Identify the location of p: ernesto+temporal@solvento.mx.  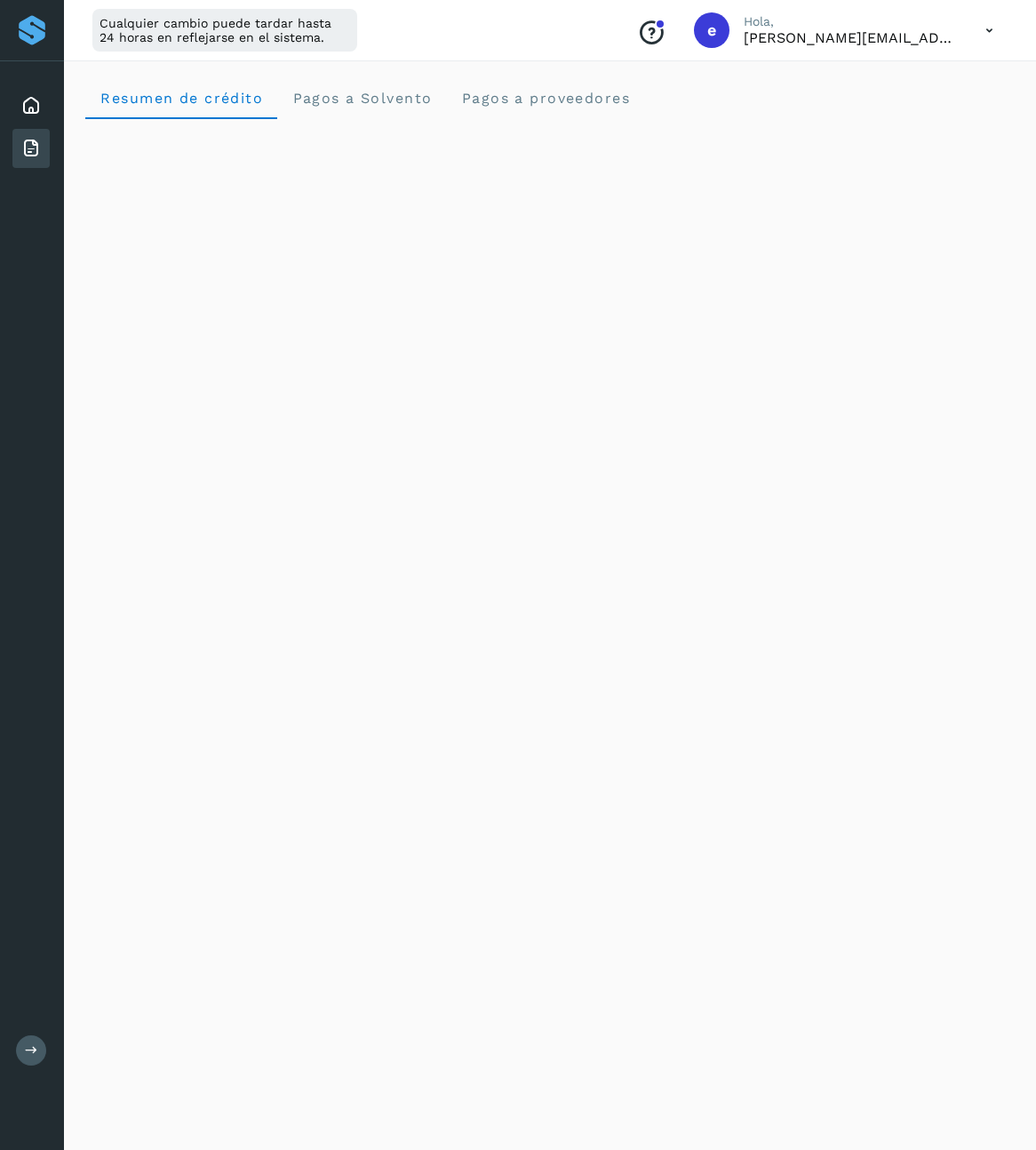
(850, 37).